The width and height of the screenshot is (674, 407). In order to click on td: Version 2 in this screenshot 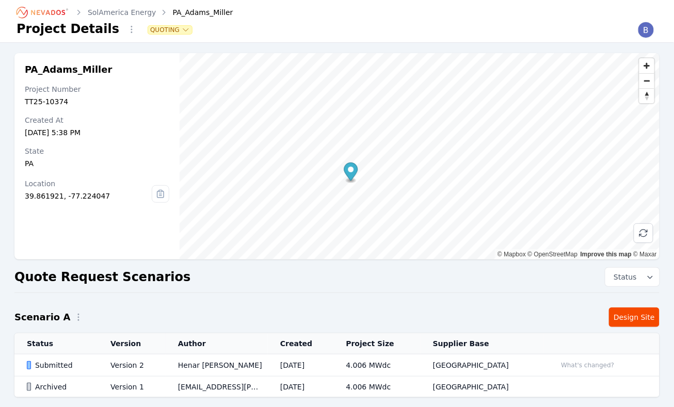, I will do `click(132, 365)`.